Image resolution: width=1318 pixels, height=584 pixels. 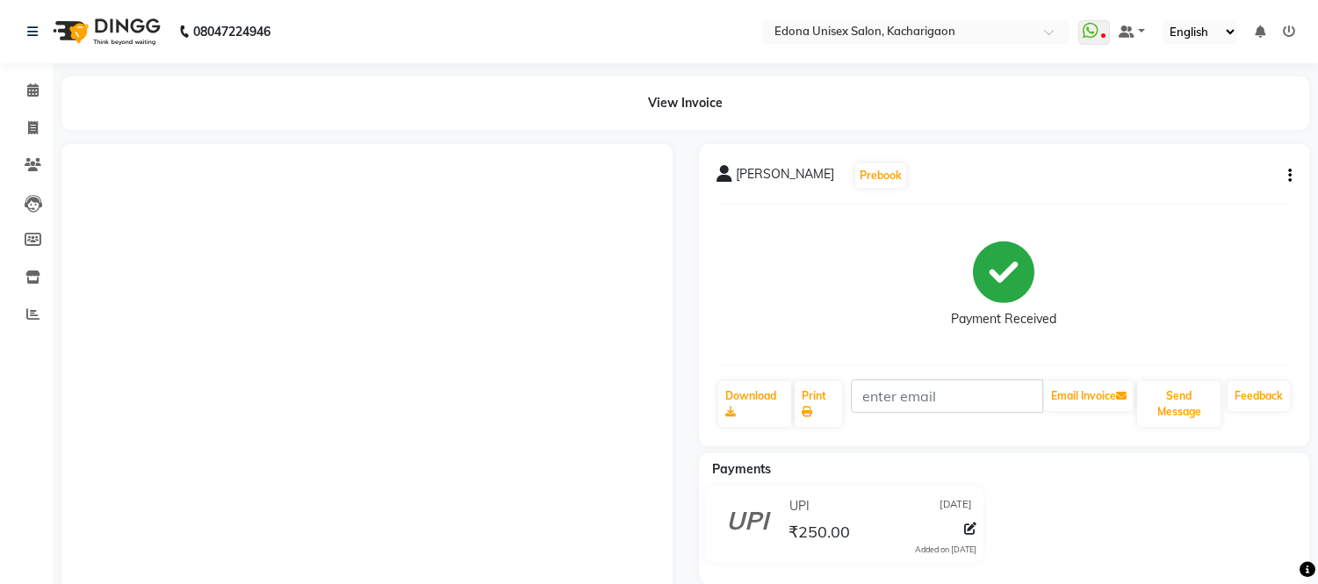 What do you see at coordinates (819, 534) in the screenshot?
I see `span: ₹250.00` at bounding box center [819, 534].